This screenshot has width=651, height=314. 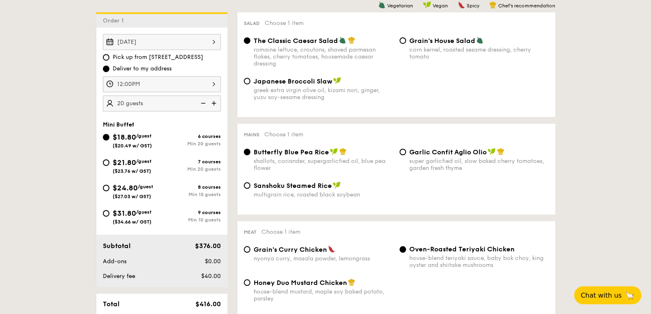 What do you see at coordinates (247, 81) in the screenshot?
I see `input: Japanese Broccoli Slawgreek extra virgin olive oil, kizami nori, ginger, yuzu soy-sesame dressing` at bounding box center [247, 81].